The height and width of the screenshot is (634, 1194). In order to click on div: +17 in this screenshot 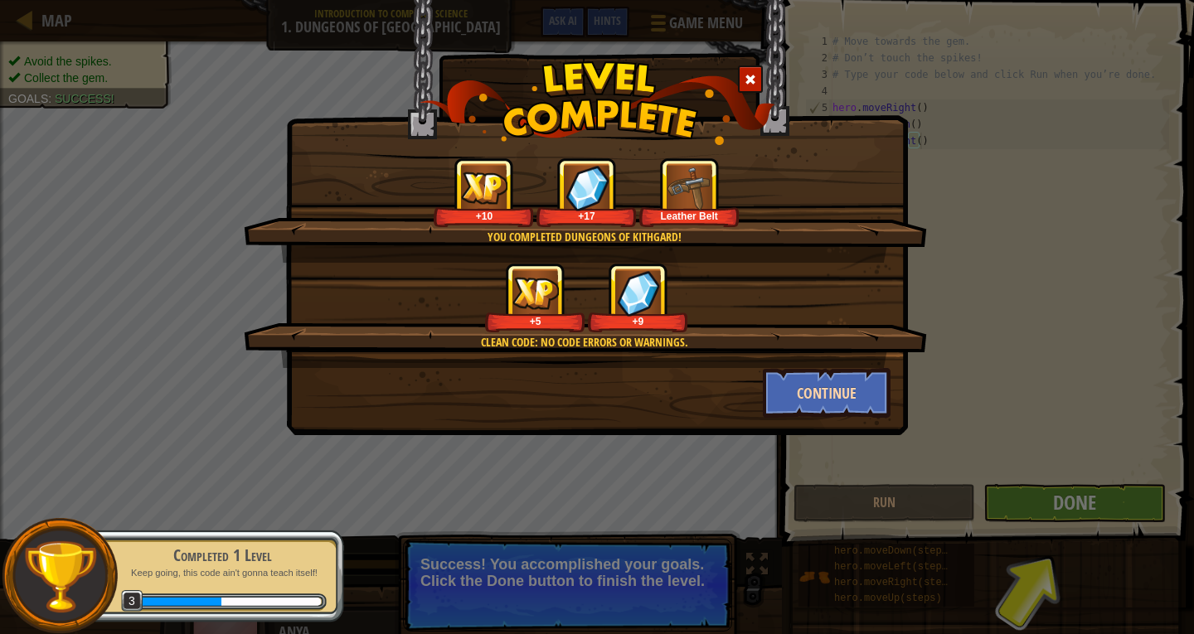, I will do `click(586, 216)`.